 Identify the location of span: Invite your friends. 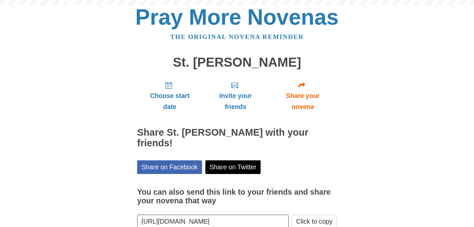
(235, 101).